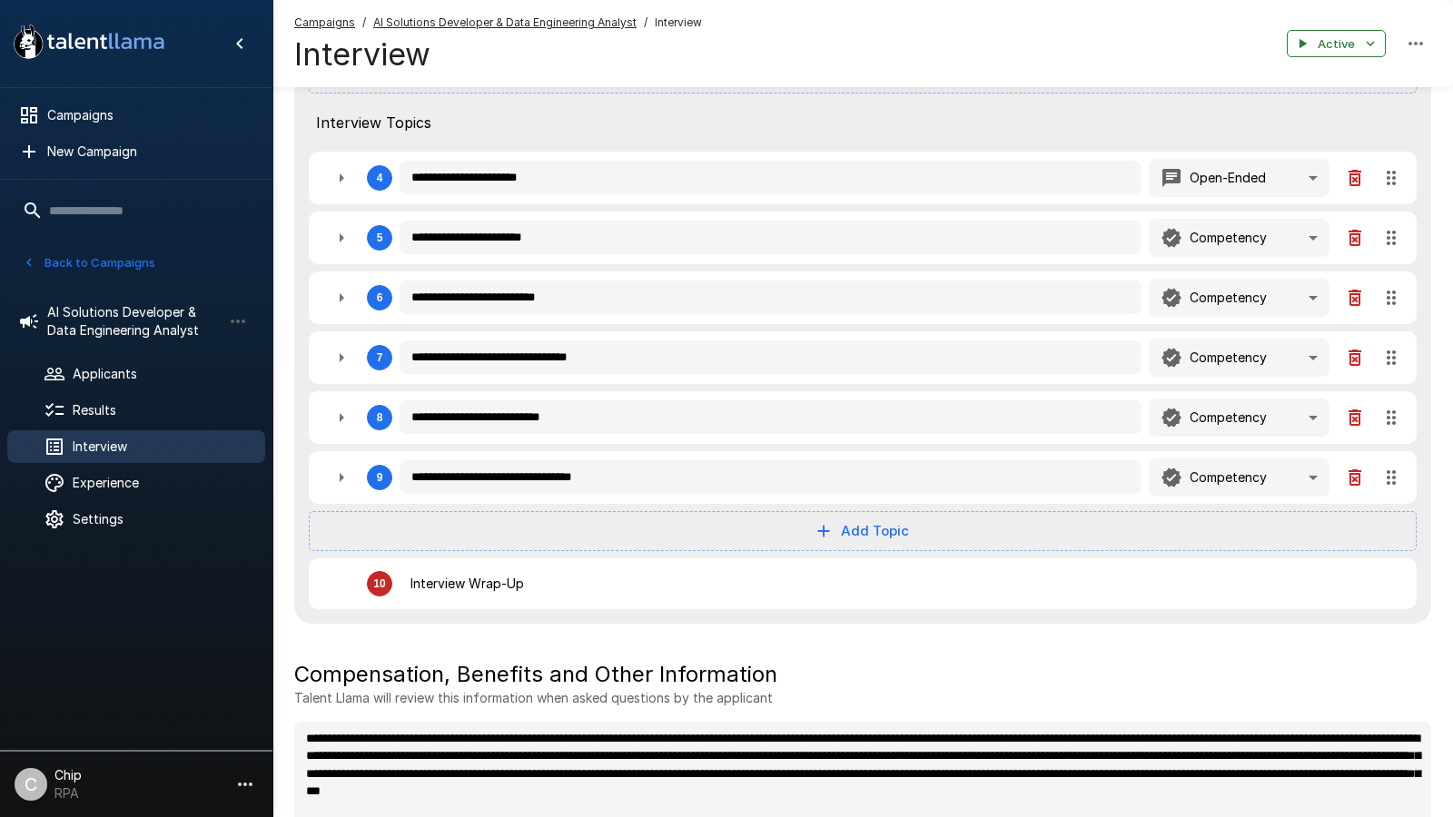 The image size is (1453, 817). I want to click on h4: Interview, so click(498, 54).